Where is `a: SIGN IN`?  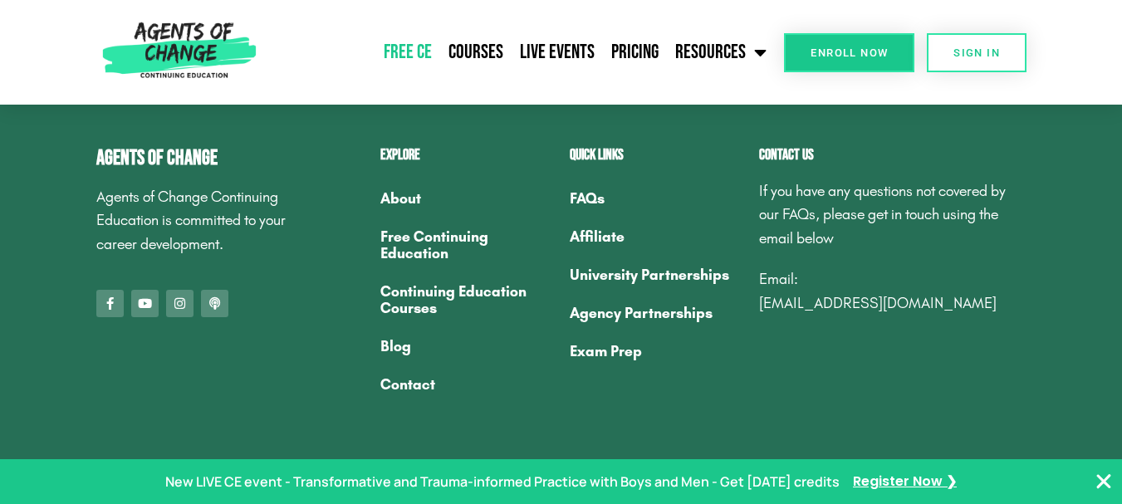 a: SIGN IN is located at coordinates (977, 52).